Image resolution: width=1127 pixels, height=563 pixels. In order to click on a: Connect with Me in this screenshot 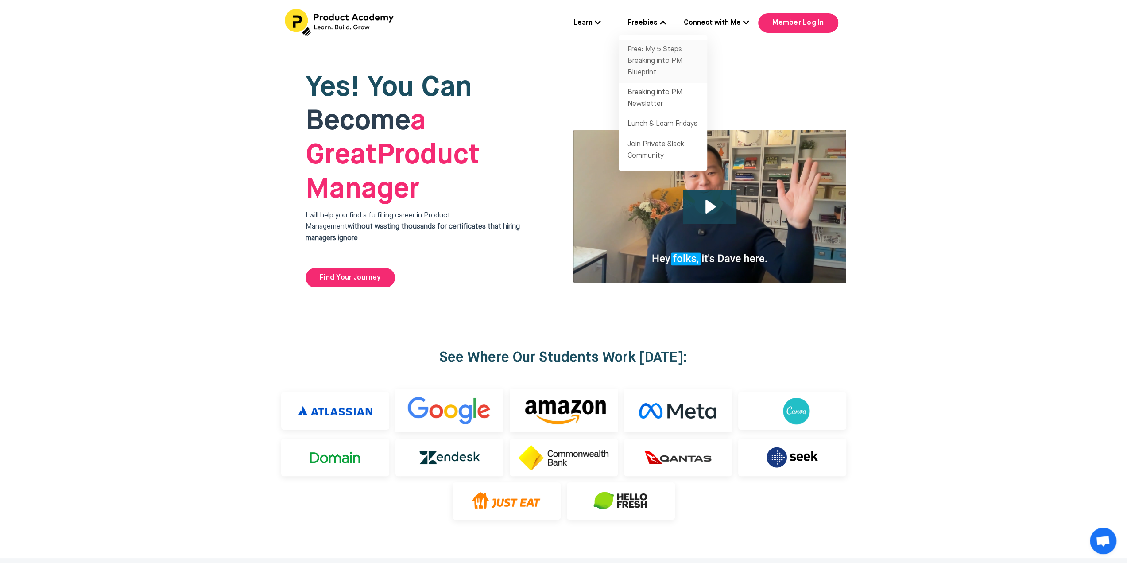, I will do `click(716, 23)`.